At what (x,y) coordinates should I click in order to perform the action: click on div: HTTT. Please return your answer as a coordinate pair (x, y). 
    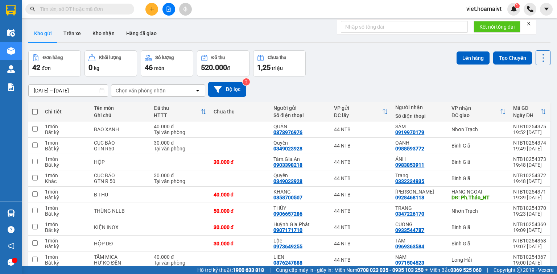
    Looking at the image, I should click on (177, 115).